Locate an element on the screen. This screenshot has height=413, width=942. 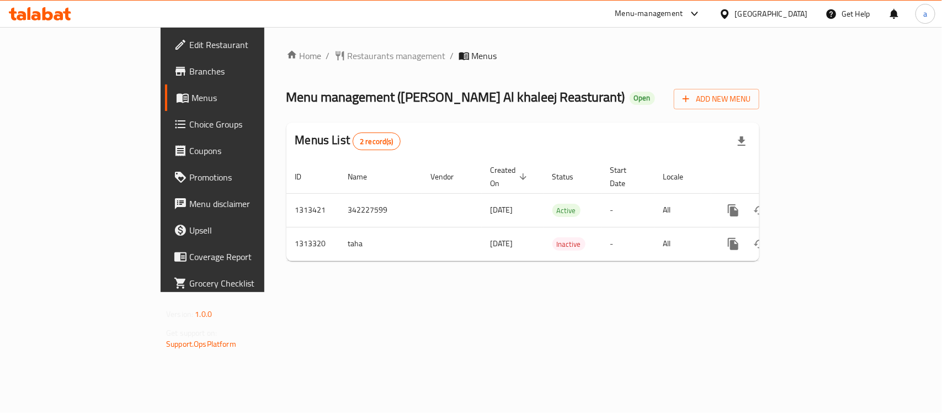
span: Coverage Report is located at coordinates (249, 257).